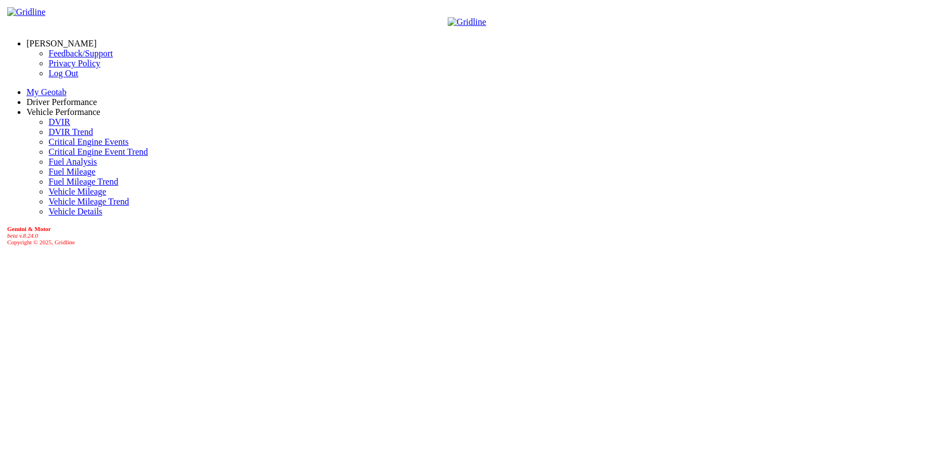 This screenshot has width=934, height=456. Describe the element at coordinates (29, 229) in the screenshot. I see `b: Gemini & Motor` at that location.